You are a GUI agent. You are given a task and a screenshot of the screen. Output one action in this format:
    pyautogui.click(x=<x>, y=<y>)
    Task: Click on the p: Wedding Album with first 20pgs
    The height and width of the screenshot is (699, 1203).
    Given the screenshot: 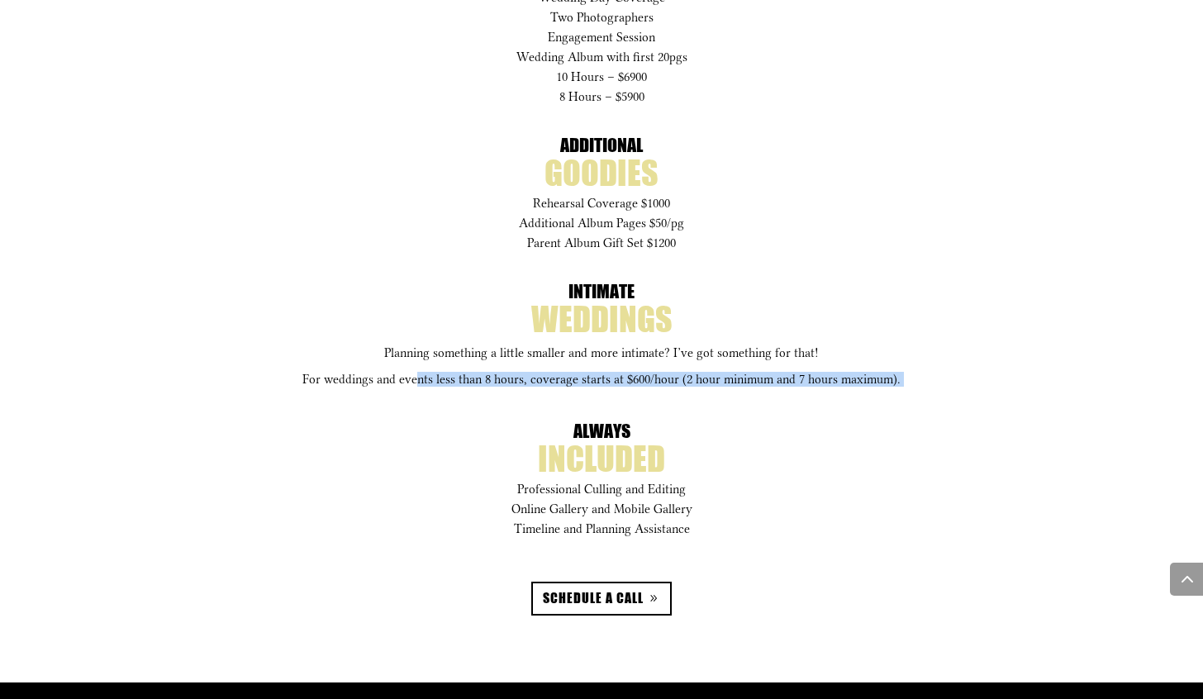 What is the action you would take?
    pyautogui.click(x=601, y=64)
    